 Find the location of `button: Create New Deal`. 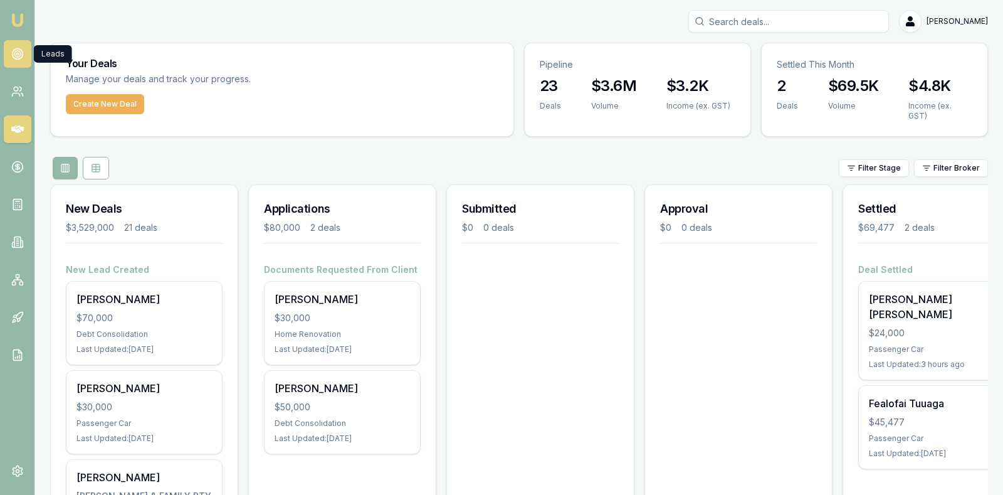

button: Create New Deal is located at coordinates (105, 104).